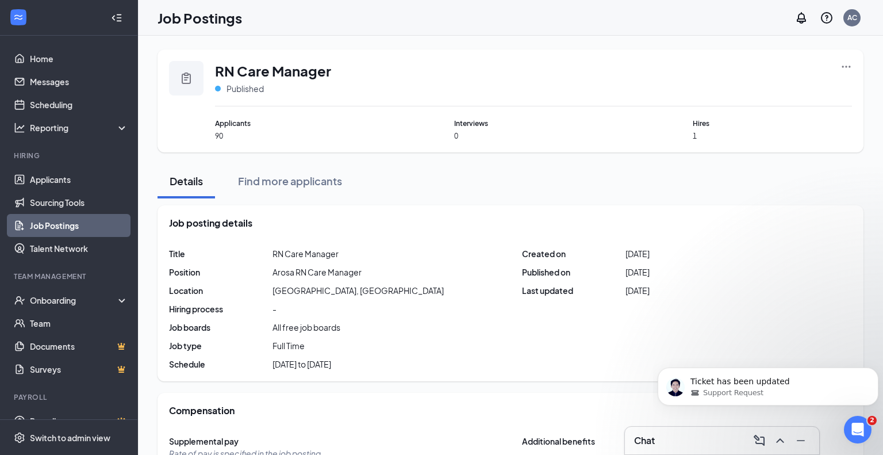  Describe the element at coordinates (200, 18) in the screenshot. I see `h1: Job Postings` at that location.